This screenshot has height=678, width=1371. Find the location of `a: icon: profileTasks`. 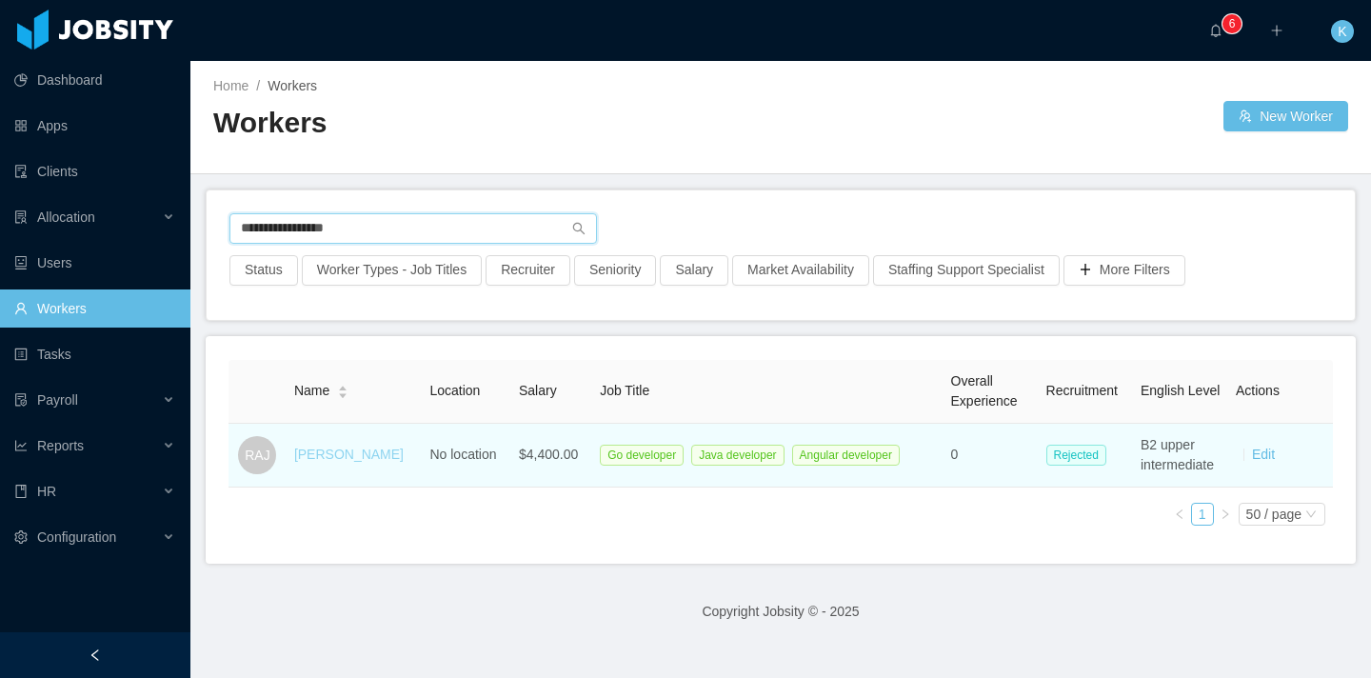

a: icon: profileTasks is located at coordinates (94, 354).